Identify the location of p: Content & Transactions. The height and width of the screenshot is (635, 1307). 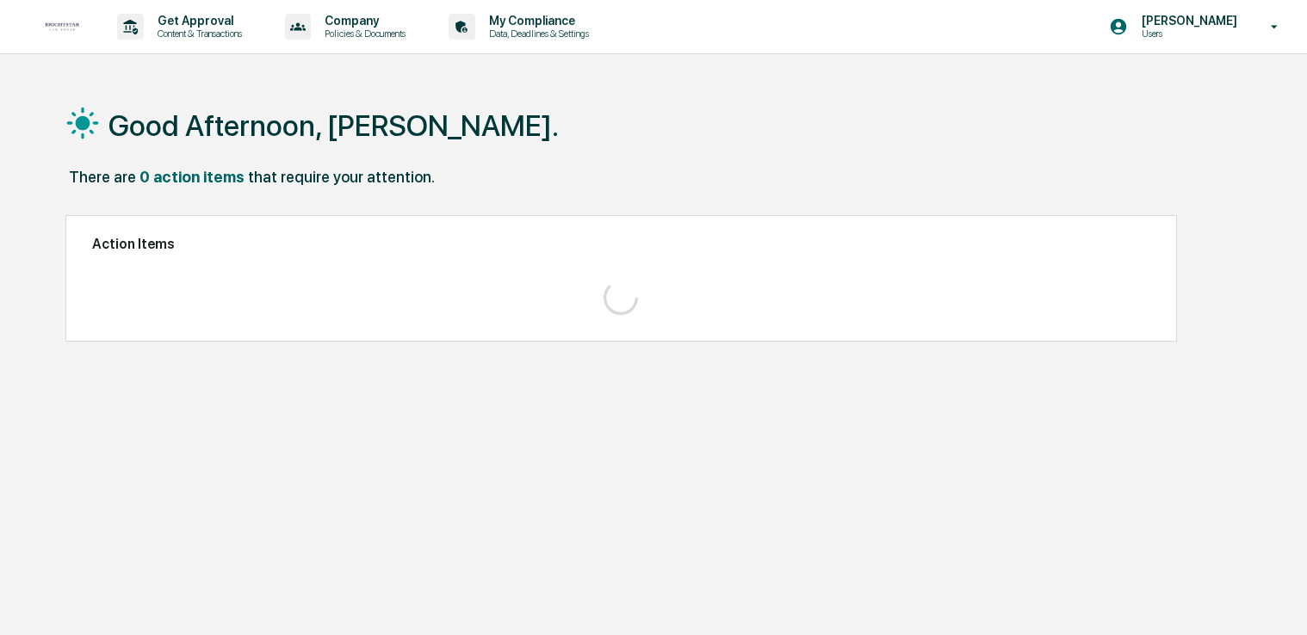
(197, 34).